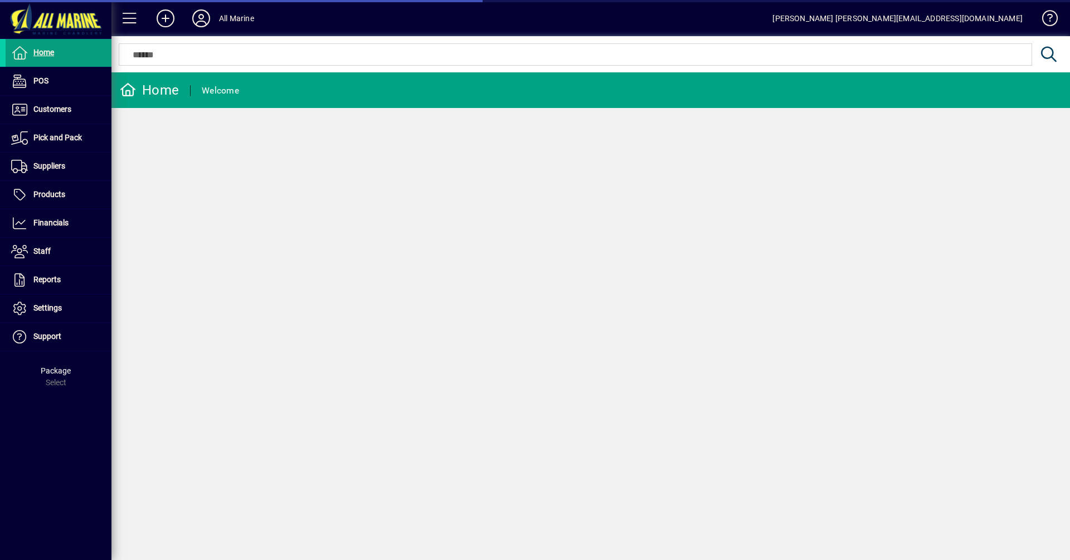 The image size is (1070, 560). I want to click on span: Reports, so click(47, 280).